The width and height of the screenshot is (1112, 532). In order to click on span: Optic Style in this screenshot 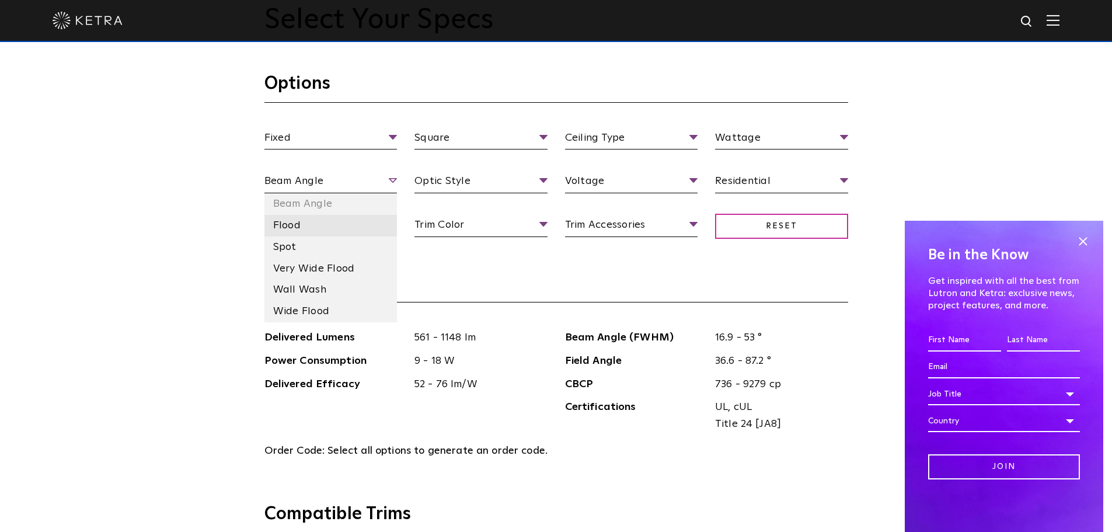, I will do `click(481, 183)`.